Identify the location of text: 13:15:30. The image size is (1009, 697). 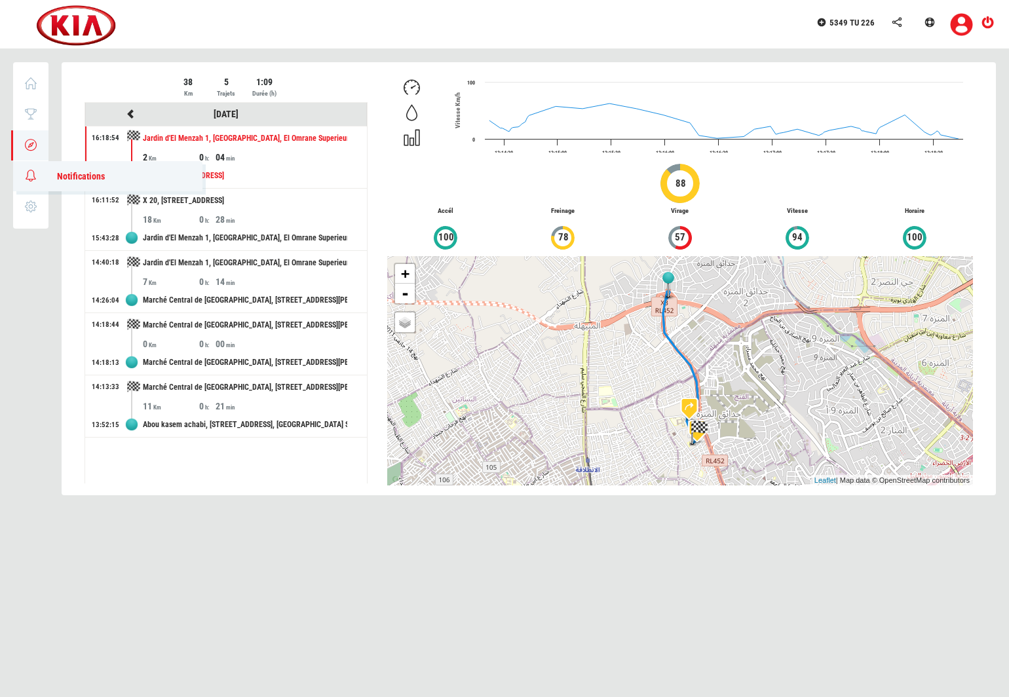
(611, 153).